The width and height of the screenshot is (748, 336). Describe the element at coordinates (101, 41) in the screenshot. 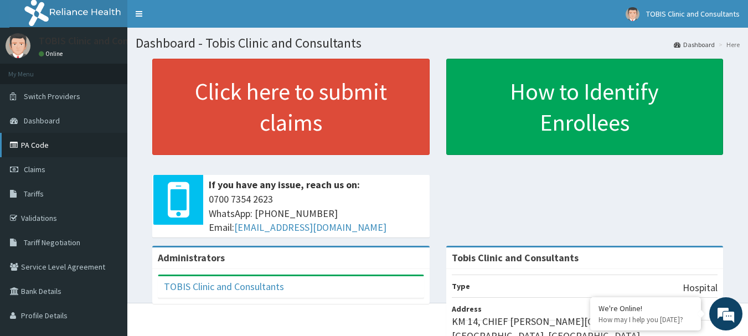

I see `p: TOBIS Clinic and Consultants` at that location.